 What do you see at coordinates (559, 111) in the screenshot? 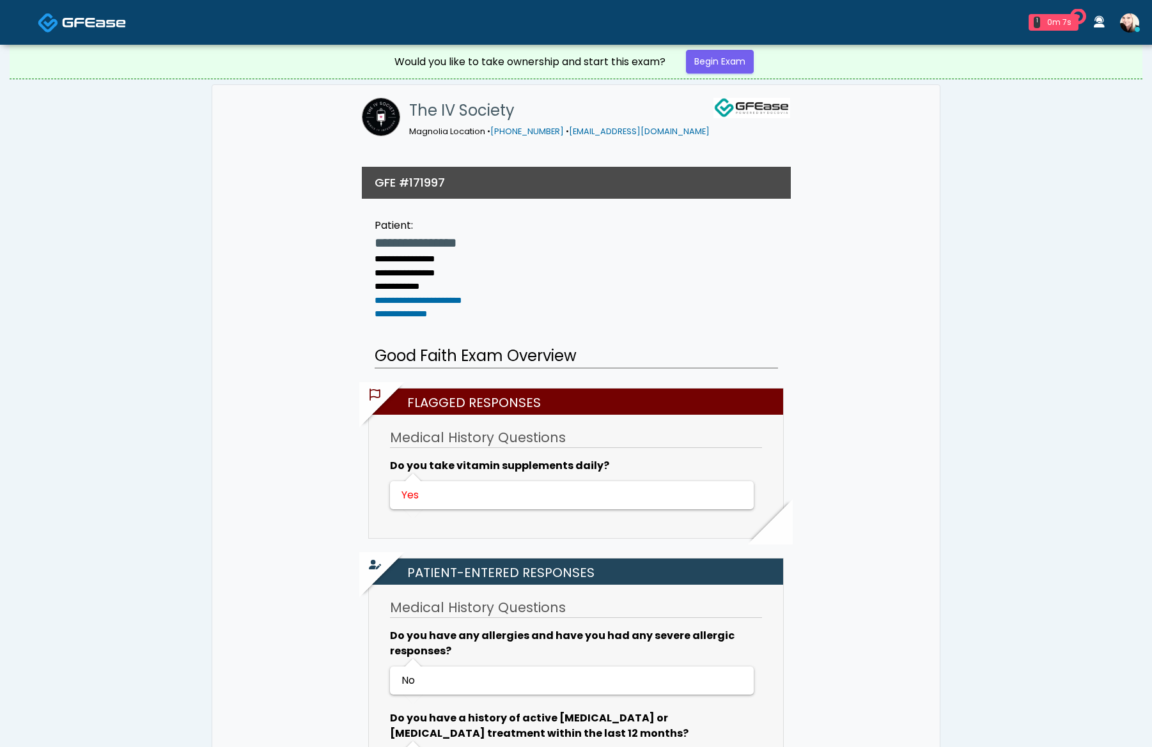
I see `h1: The IV Society` at bounding box center [559, 111].